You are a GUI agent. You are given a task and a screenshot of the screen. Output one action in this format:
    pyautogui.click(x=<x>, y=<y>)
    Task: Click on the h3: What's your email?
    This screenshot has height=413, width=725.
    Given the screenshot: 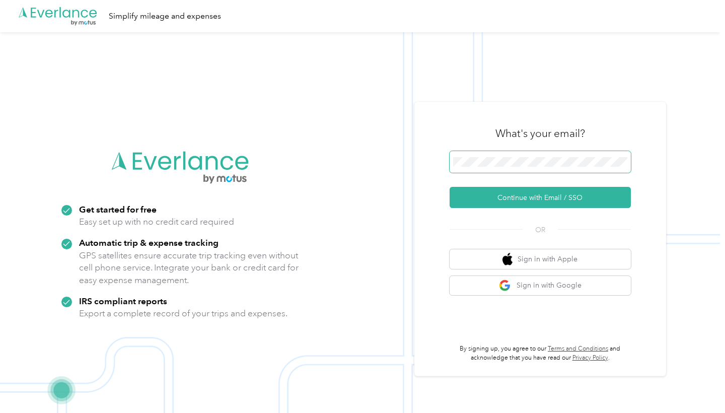 What is the action you would take?
    pyautogui.click(x=540, y=133)
    